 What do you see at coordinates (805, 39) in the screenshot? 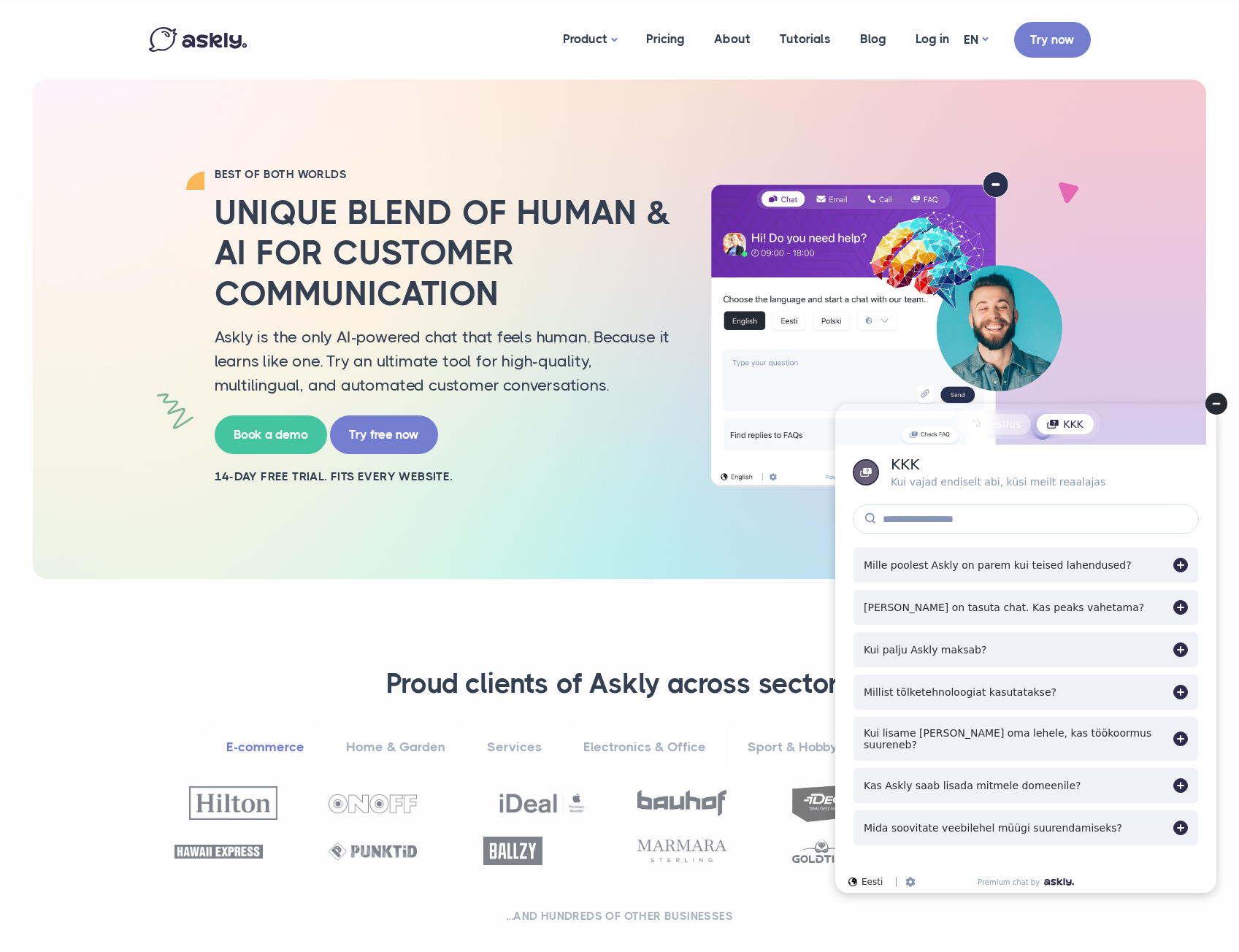
I see `a: Tutorials` at bounding box center [805, 39].